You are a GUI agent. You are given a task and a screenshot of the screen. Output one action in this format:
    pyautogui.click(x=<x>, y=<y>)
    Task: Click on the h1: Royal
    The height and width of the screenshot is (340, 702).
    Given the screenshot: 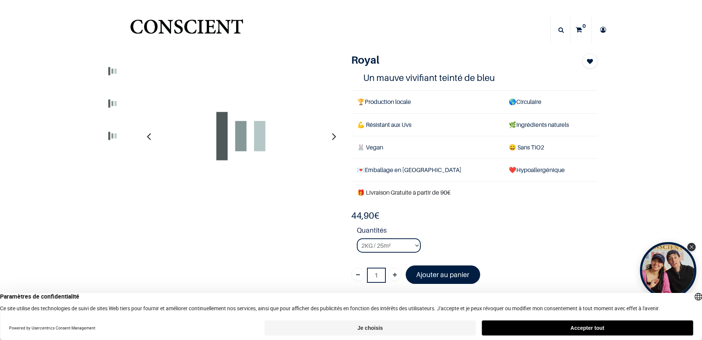 What is the action you would take?
    pyautogui.click(x=456, y=60)
    